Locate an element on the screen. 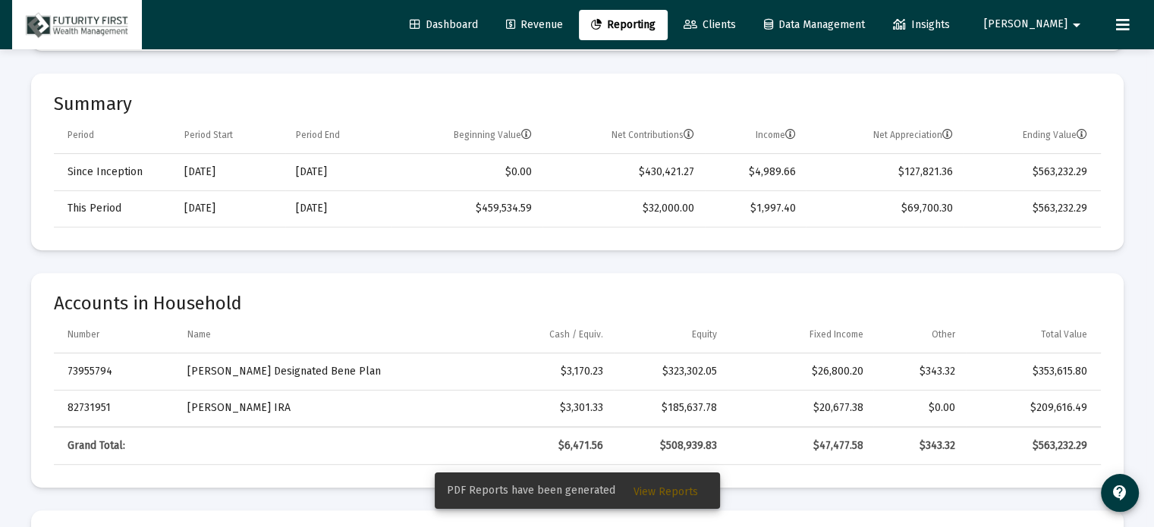 This screenshot has width=1154, height=527. div: $3,301.33 is located at coordinates (542, 408).